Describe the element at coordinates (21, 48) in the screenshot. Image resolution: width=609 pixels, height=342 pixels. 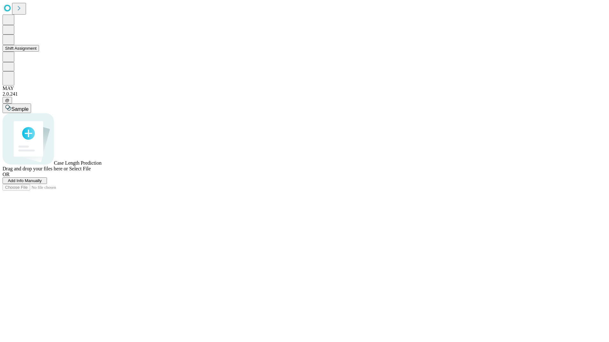
I see `button: Shift Assignment` at that location.